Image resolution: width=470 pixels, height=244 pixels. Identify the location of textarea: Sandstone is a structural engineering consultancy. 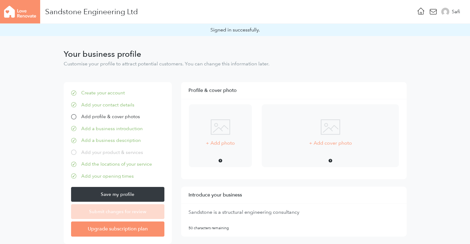
(291, 216).